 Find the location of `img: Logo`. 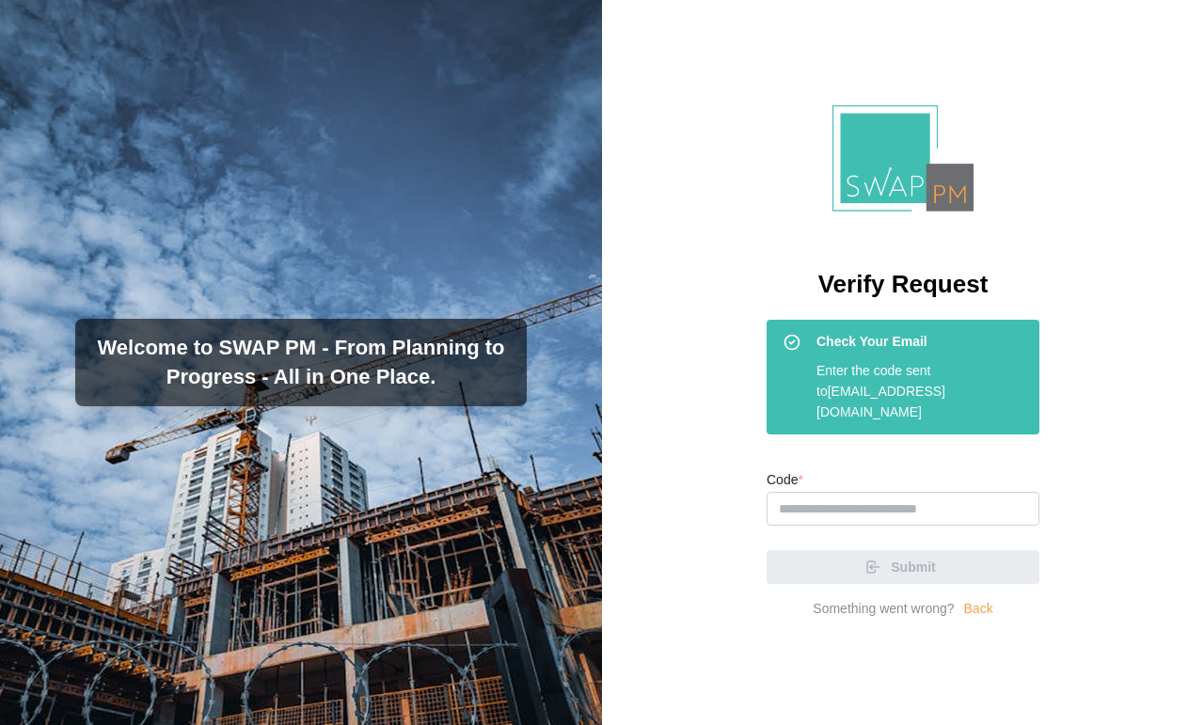

img: Logo is located at coordinates (903, 158).